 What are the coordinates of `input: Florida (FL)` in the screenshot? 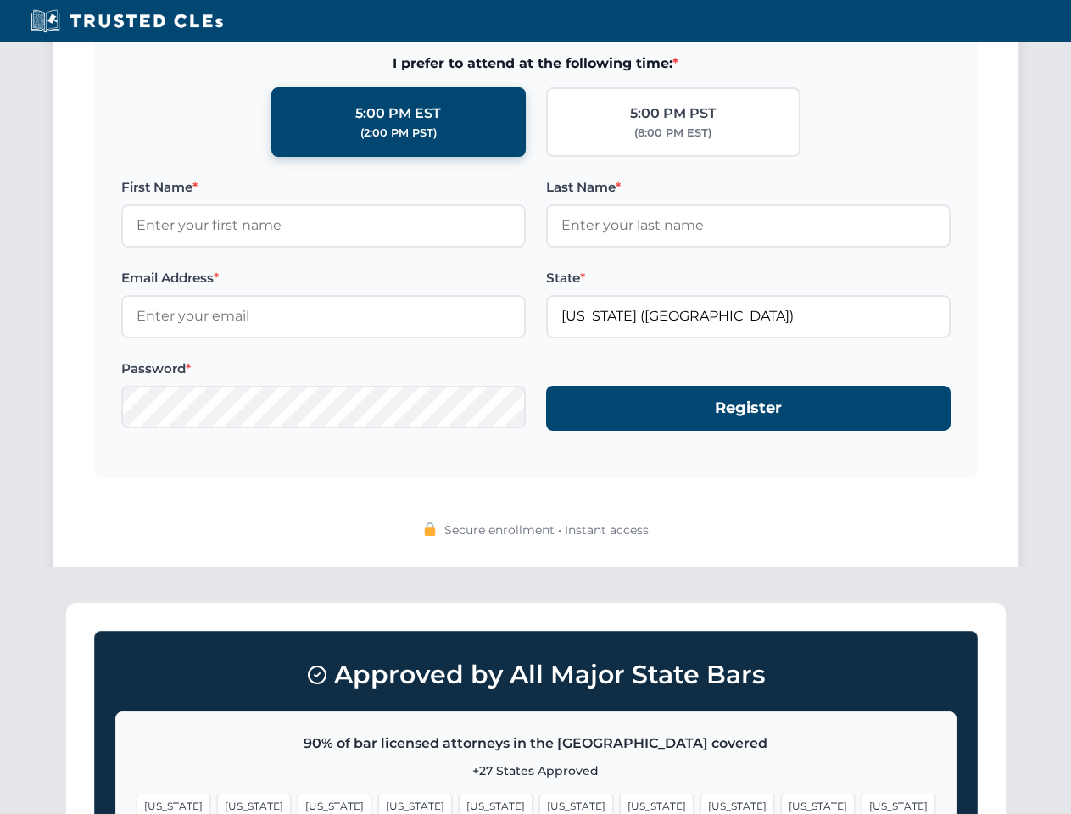 It's located at (748, 316).